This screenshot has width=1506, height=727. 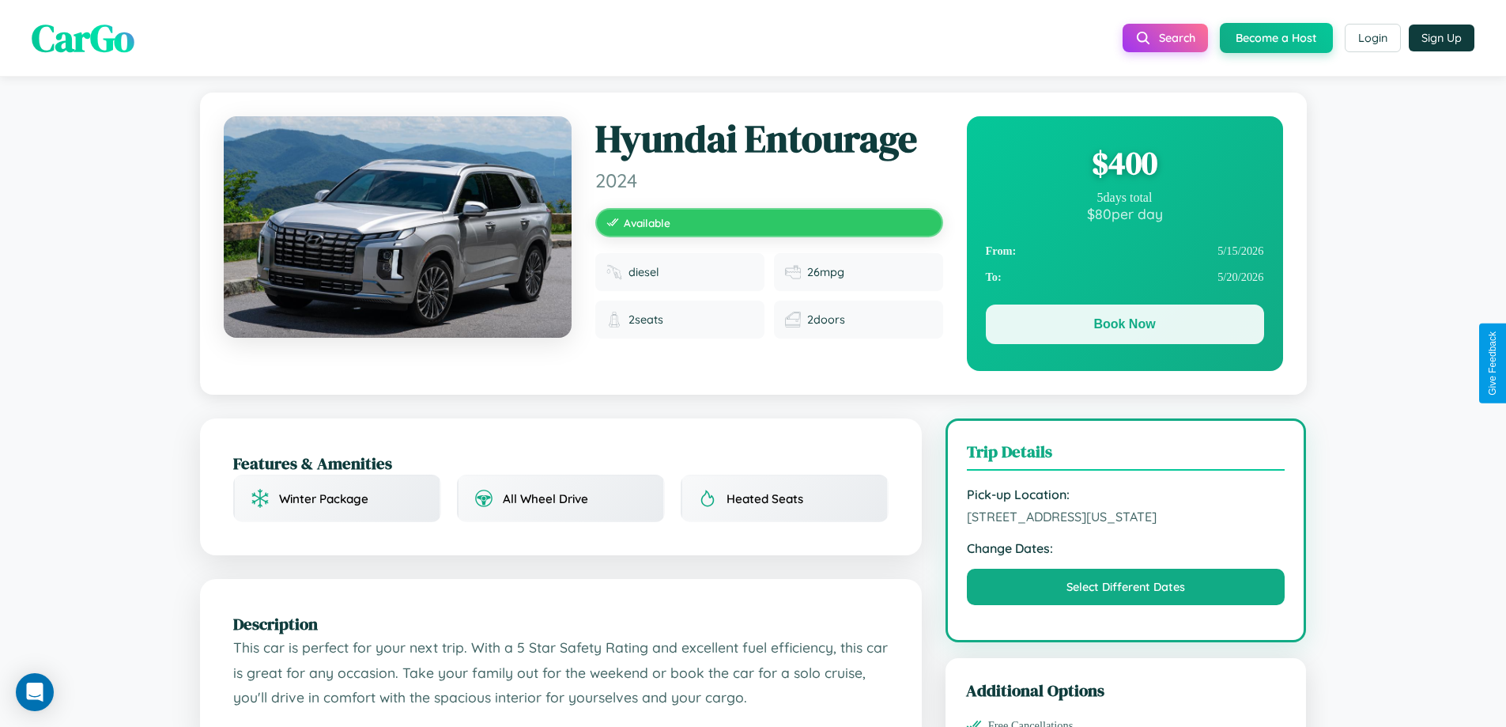 What do you see at coordinates (1125, 324) in the screenshot?
I see `button: Book Now` at bounding box center [1125, 324].